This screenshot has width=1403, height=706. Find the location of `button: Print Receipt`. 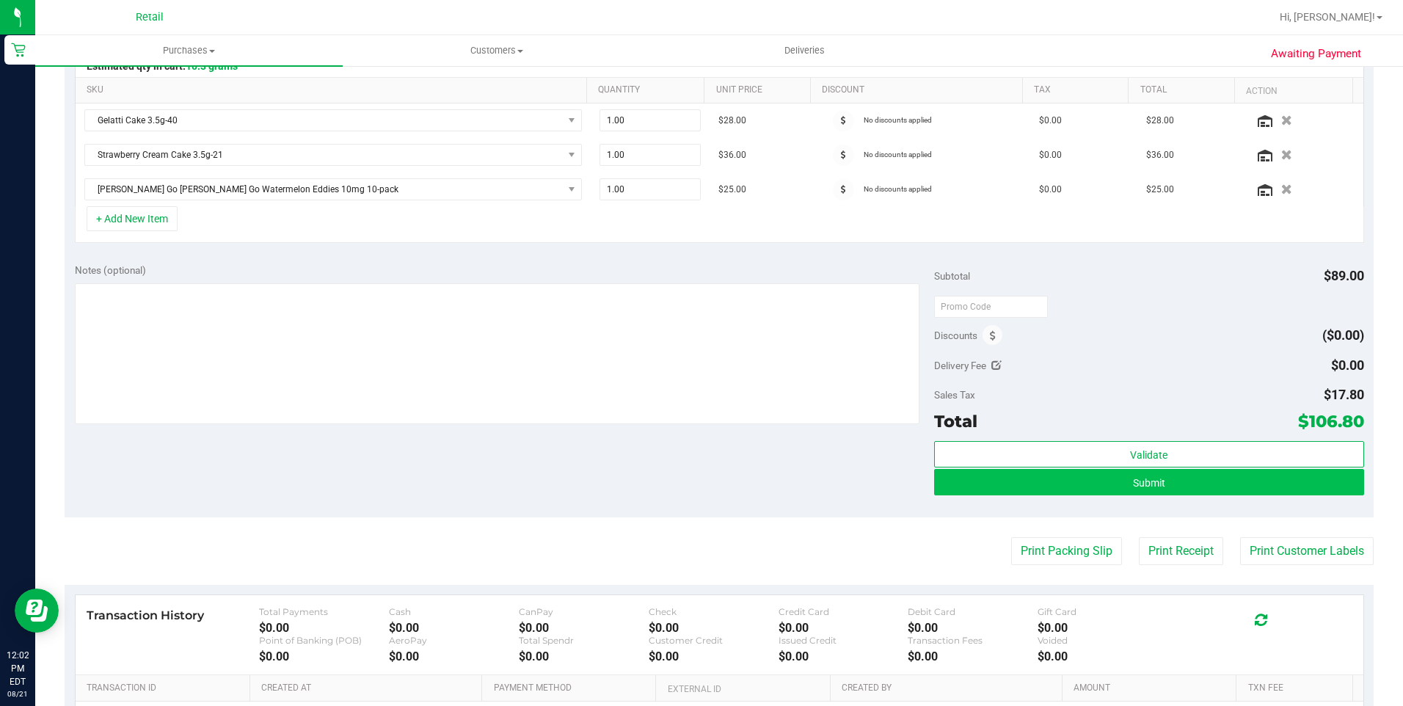

button: Print Receipt is located at coordinates (1181, 551).